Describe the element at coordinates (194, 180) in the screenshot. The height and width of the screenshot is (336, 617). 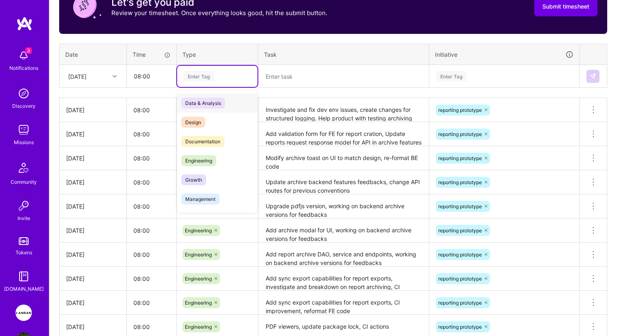
I see `span: Growth` at that location.